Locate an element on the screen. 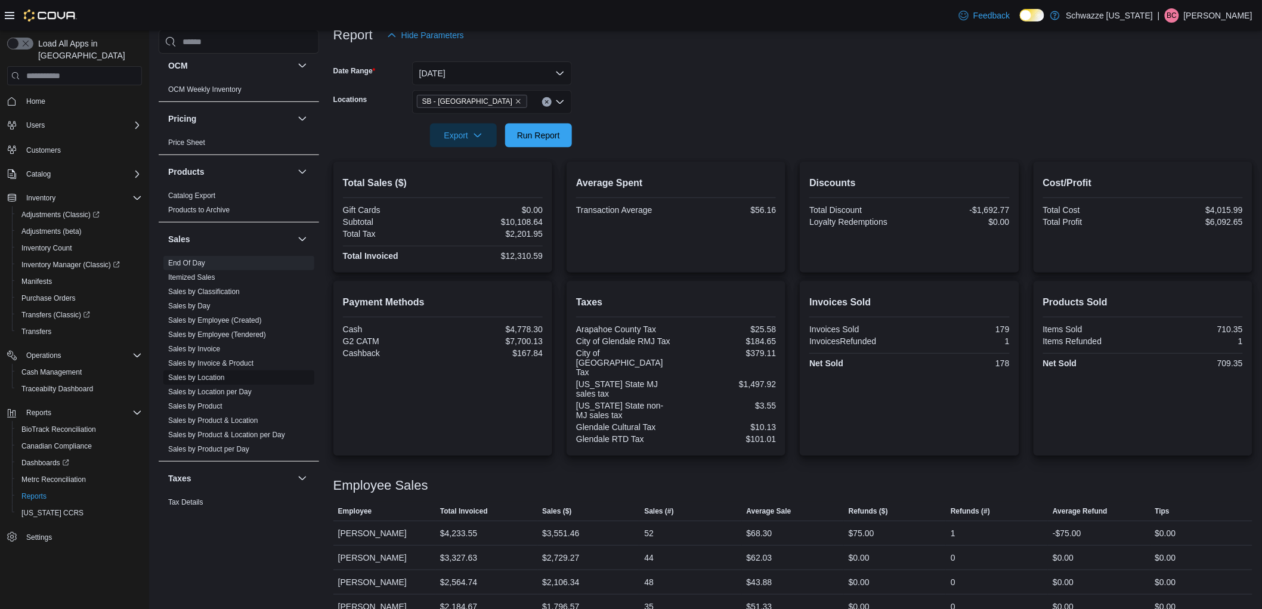  span: End Of Day is located at coordinates (187, 263).